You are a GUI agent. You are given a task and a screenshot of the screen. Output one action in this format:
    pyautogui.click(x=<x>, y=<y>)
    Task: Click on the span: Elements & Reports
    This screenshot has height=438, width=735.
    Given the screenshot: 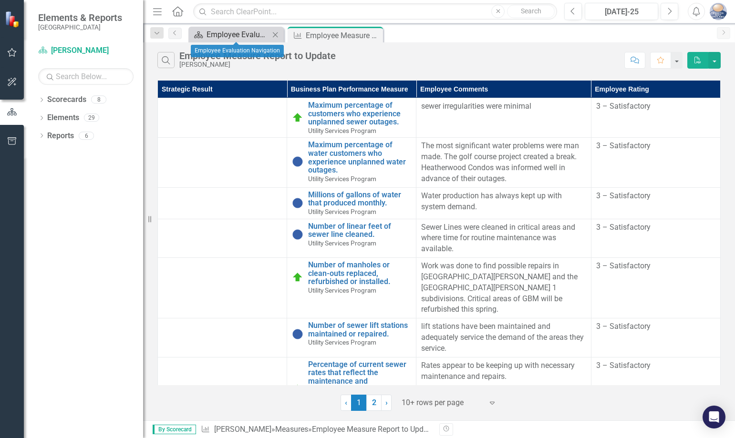 What is the action you would take?
    pyautogui.click(x=80, y=18)
    